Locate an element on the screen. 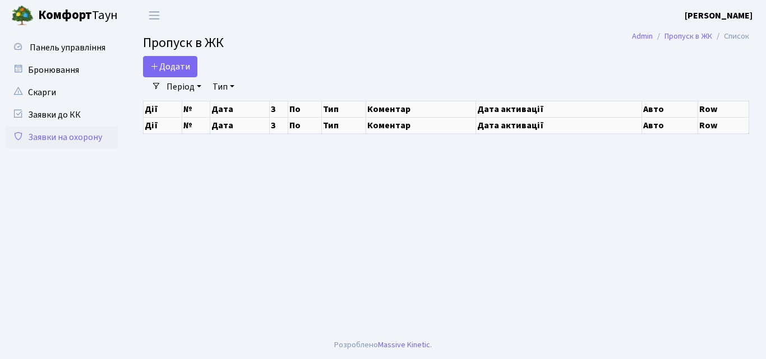 The image size is (766, 359). a: Пропуск в ЖК is located at coordinates (688, 36).